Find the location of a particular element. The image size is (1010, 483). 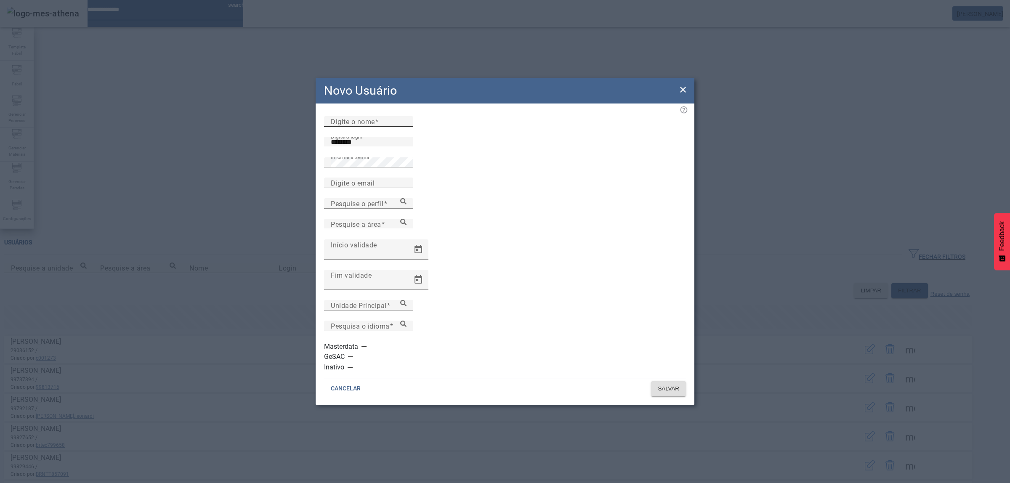

button: CANCELAR is located at coordinates (345, 389).